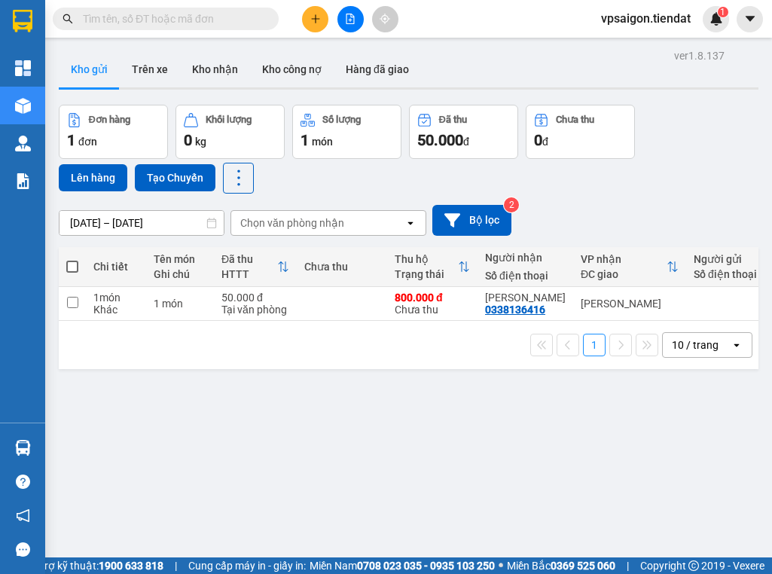  Describe the element at coordinates (113, 132) in the screenshot. I see `button: Đơn hàng1đơn` at that location.